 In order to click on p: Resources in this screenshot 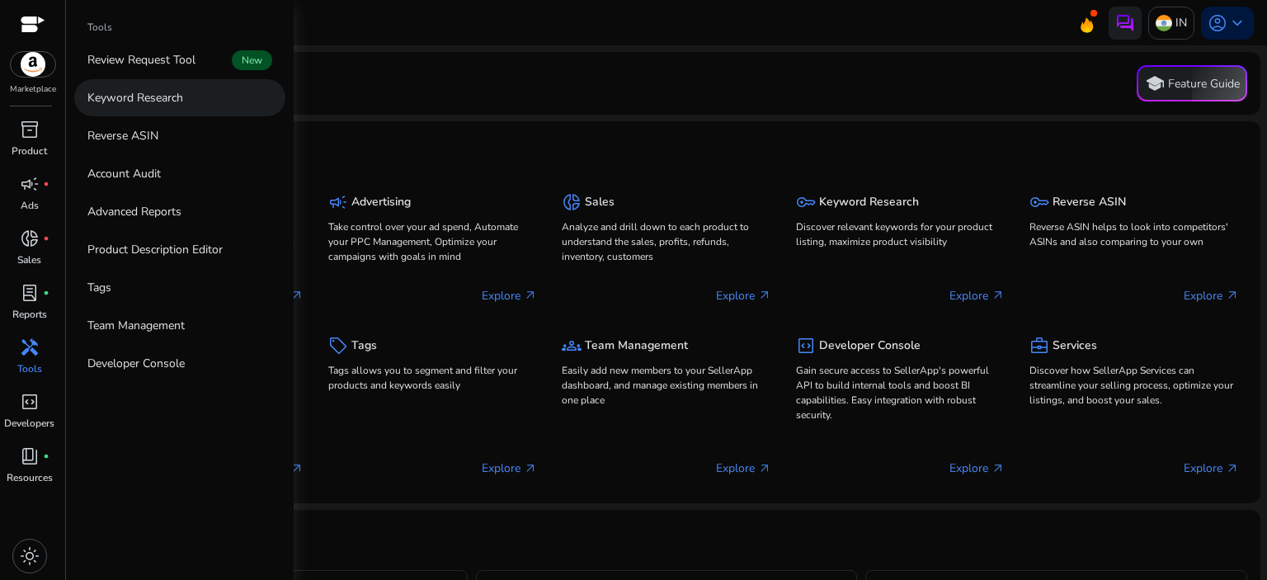, I will do `click(30, 478)`.